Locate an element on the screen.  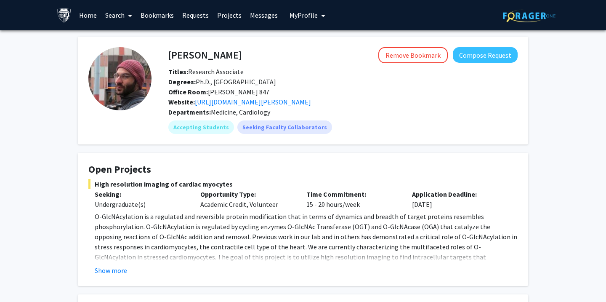
a: Home is located at coordinates (88, 15).